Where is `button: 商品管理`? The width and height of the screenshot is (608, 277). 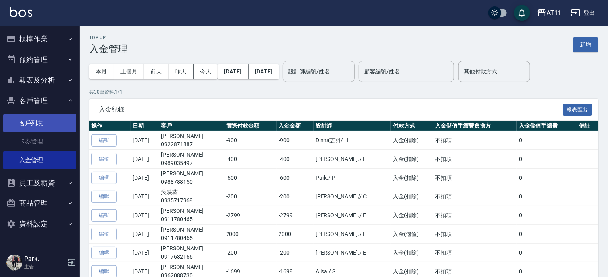 button: 商品管理 is located at coordinates (40, 203).